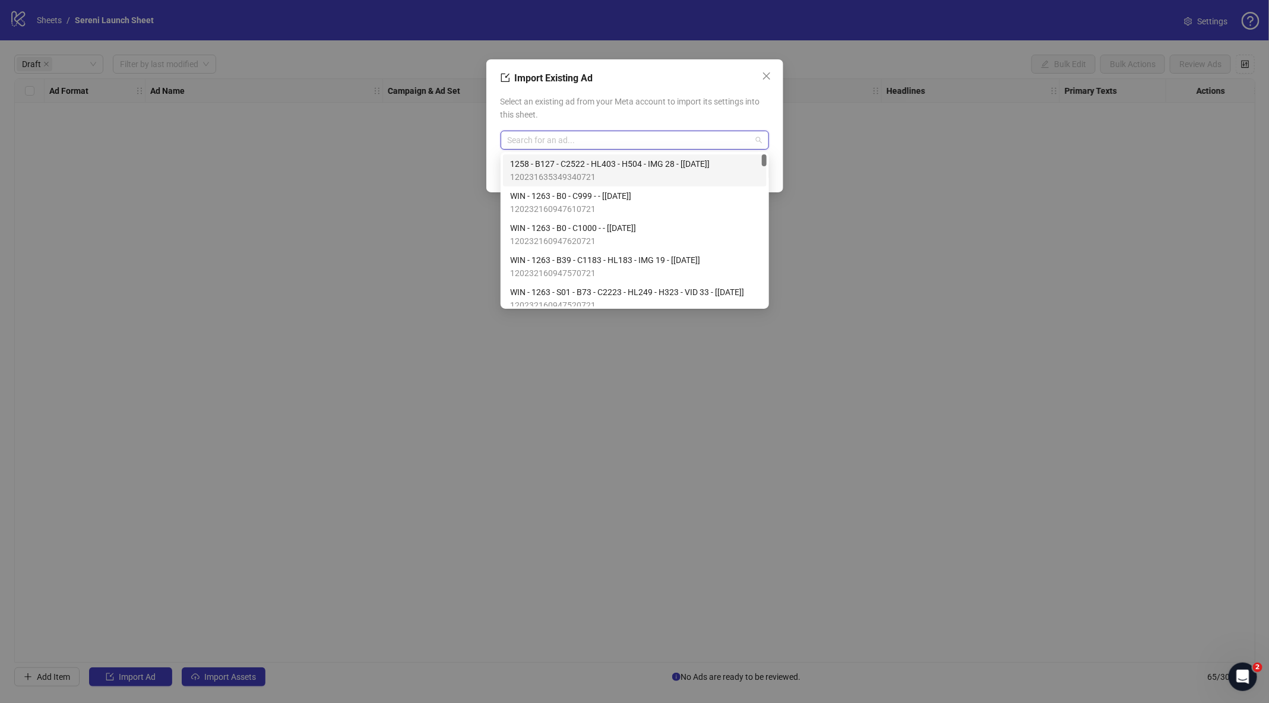 The width and height of the screenshot is (1269, 703). I want to click on span: close, so click(767, 76).